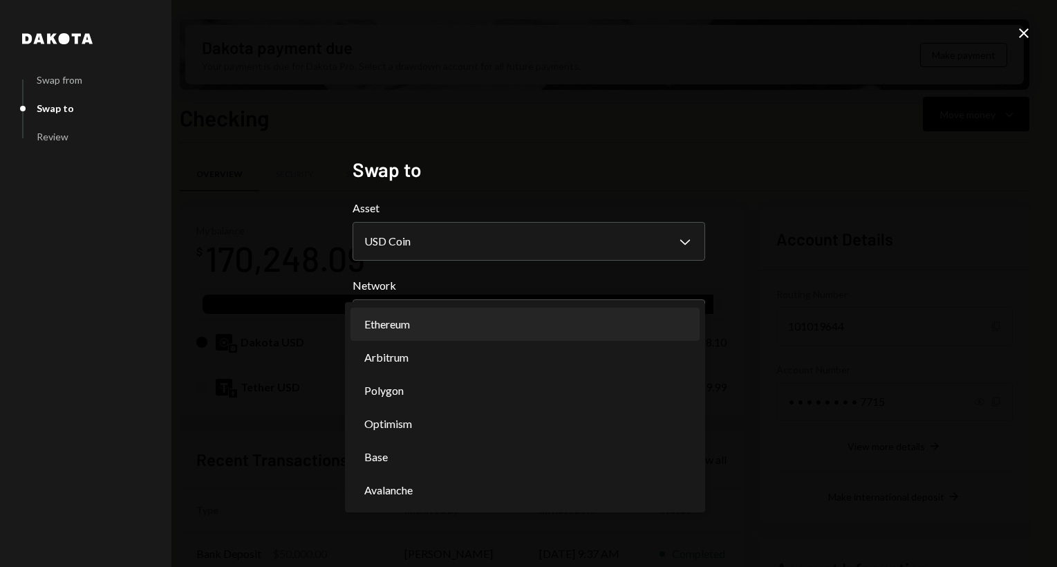 Image resolution: width=1057 pixels, height=567 pixels. What do you see at coordinates (529, 241) in the screenshot?
I see `button: Asset` at bounding box center [529, 241].